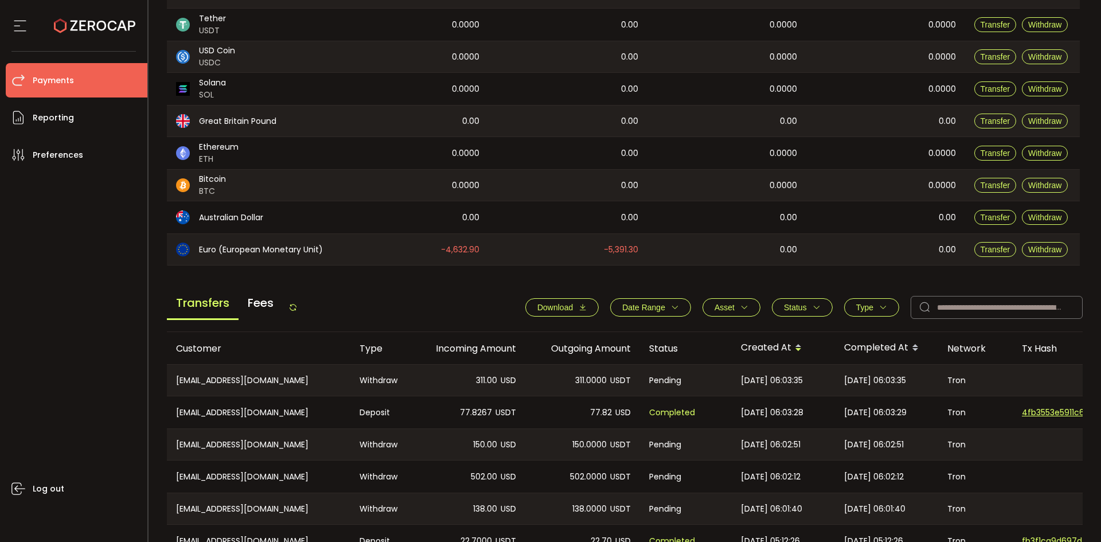 The height and width of the screenshot is (542, 1101). What do you see at coordinates (183, 57) in the screenshot?
I see `img: usdc_portfolio.svg` at bounding box center [183, 57].